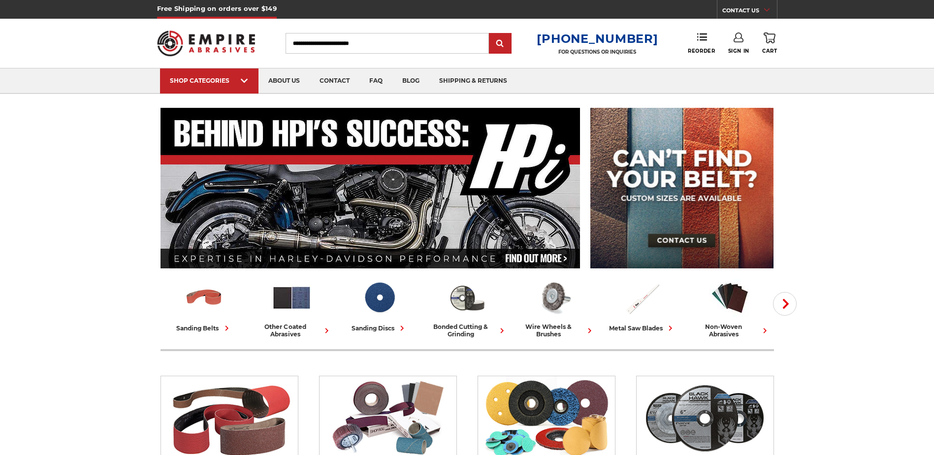 The height and width of the screenshot is (455, 934). Describe the element at coordinates (731, 331) in the screenshot. I see `div: non-woven abrasives` at that location.